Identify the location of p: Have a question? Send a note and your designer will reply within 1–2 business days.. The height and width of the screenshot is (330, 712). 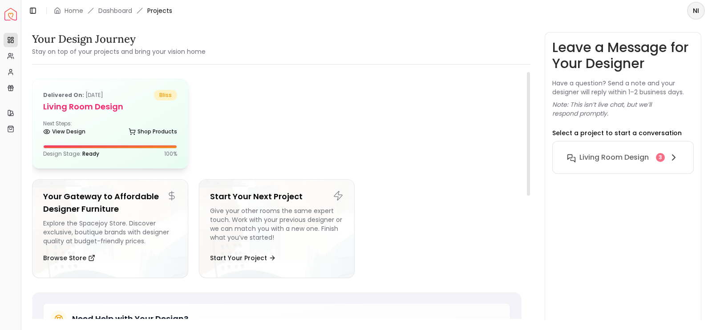
(623, 88).